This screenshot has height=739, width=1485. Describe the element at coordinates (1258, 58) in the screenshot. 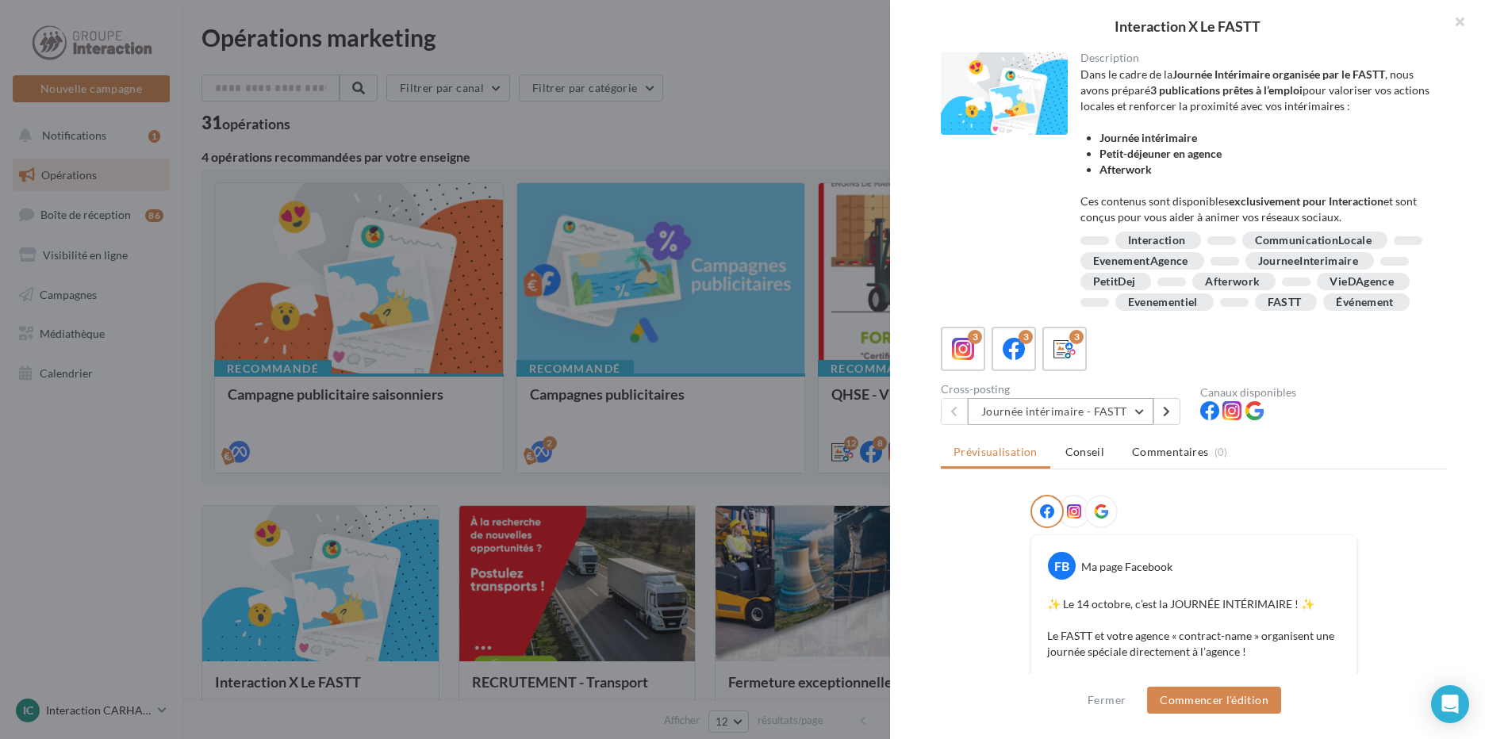

I see `div: Description` at that location.